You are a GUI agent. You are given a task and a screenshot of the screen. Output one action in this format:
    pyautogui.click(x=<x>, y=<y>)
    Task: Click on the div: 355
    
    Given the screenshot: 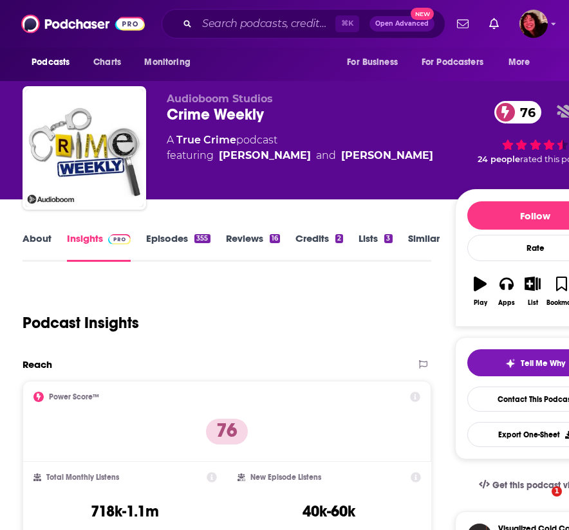 What is the action you would take?
    pyautogui.click(x=202, y=239)
    